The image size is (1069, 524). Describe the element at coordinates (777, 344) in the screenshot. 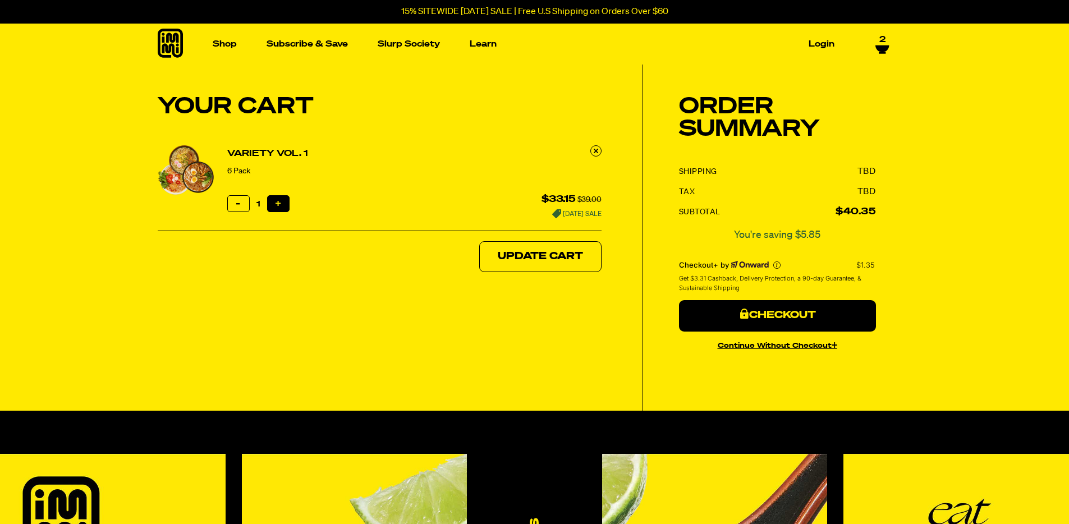

I see `button: continue without Checkout+` at that location.